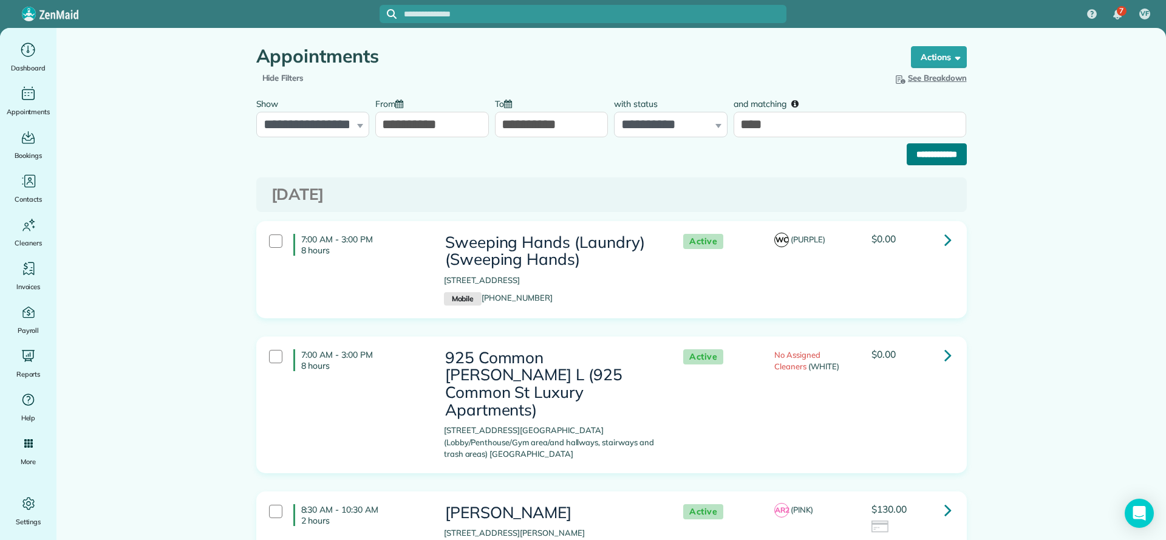 Image resolution: width=1166 pixels, height=540 pixels. Describe the element at coordinates (28, 407) in the screenshot. I see `a: Help` at that location.